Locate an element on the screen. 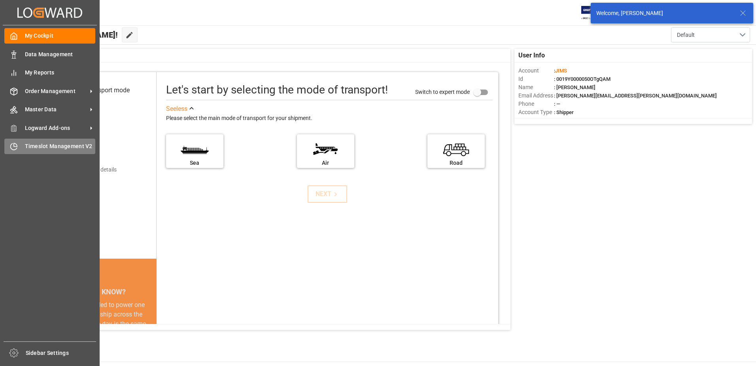 This screenshot has height=366, width=756. span: Account is located at coordinates (536, 70).